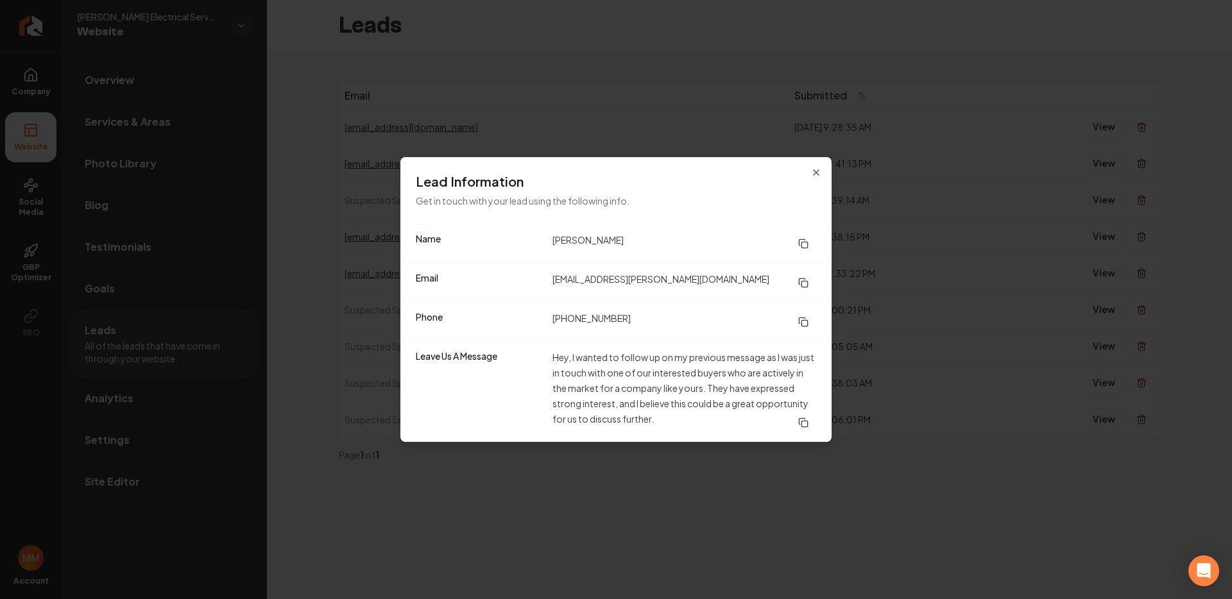 Image resolution: width=1232 pixels, height=599 pixels. What do you see at coordinates (479, 244) in the screenshot?
I see `dt: Name` at bounding box center [479, 244].